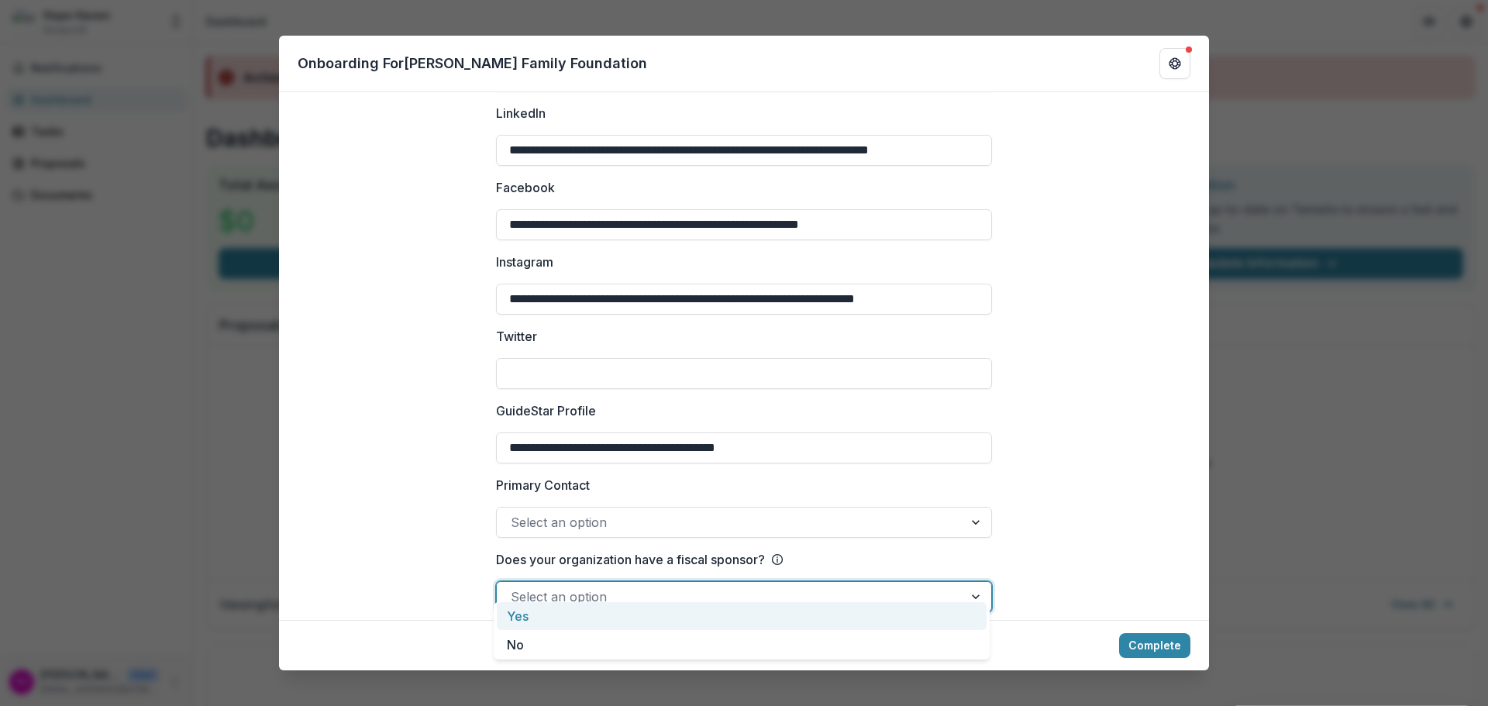 This screenshot has width=1488, height=706. I want to click on p: Does your organization have a fiscal sponsor?, so click(630, 559).